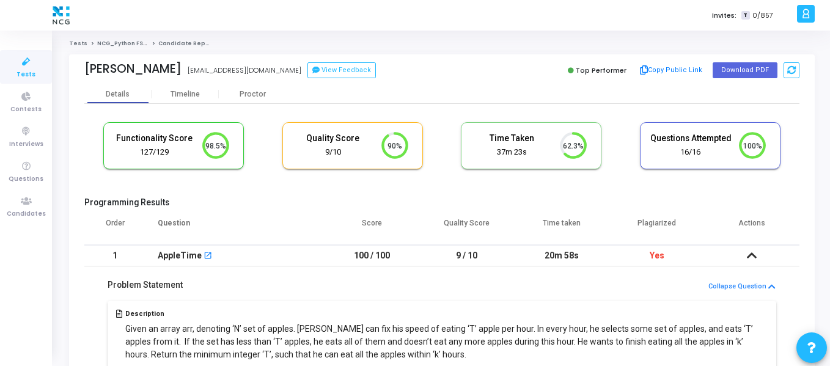 The width and height of the screenshot is (830, 366). I want to click on th: Order, so click(115, 228).